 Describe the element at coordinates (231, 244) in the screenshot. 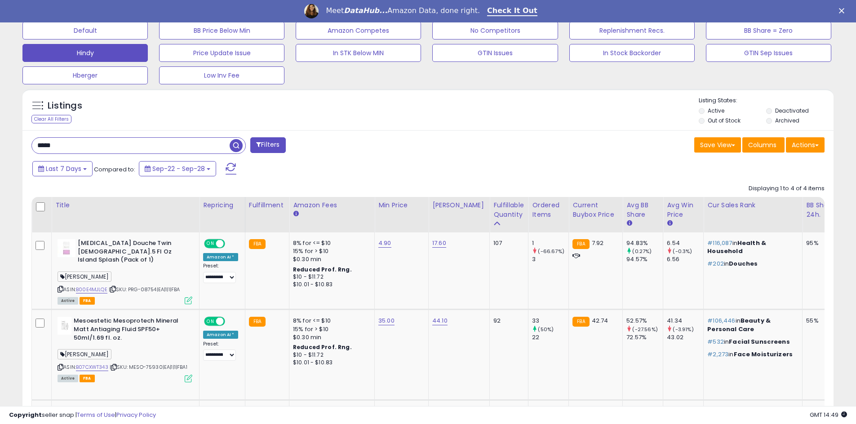

I see `span: OFF` at that location.